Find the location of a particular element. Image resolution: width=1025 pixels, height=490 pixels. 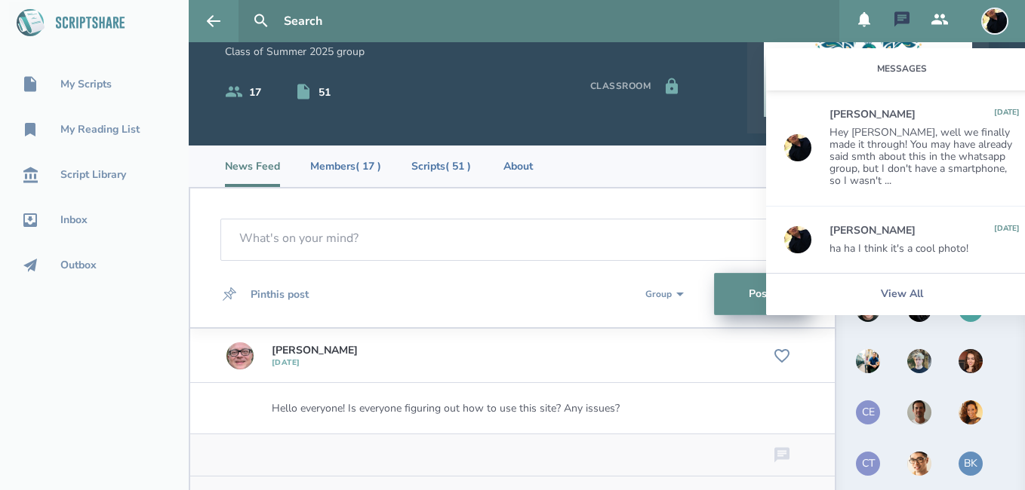

img: user_1750710343-crop.jpg is located at coordinates (240, 356).